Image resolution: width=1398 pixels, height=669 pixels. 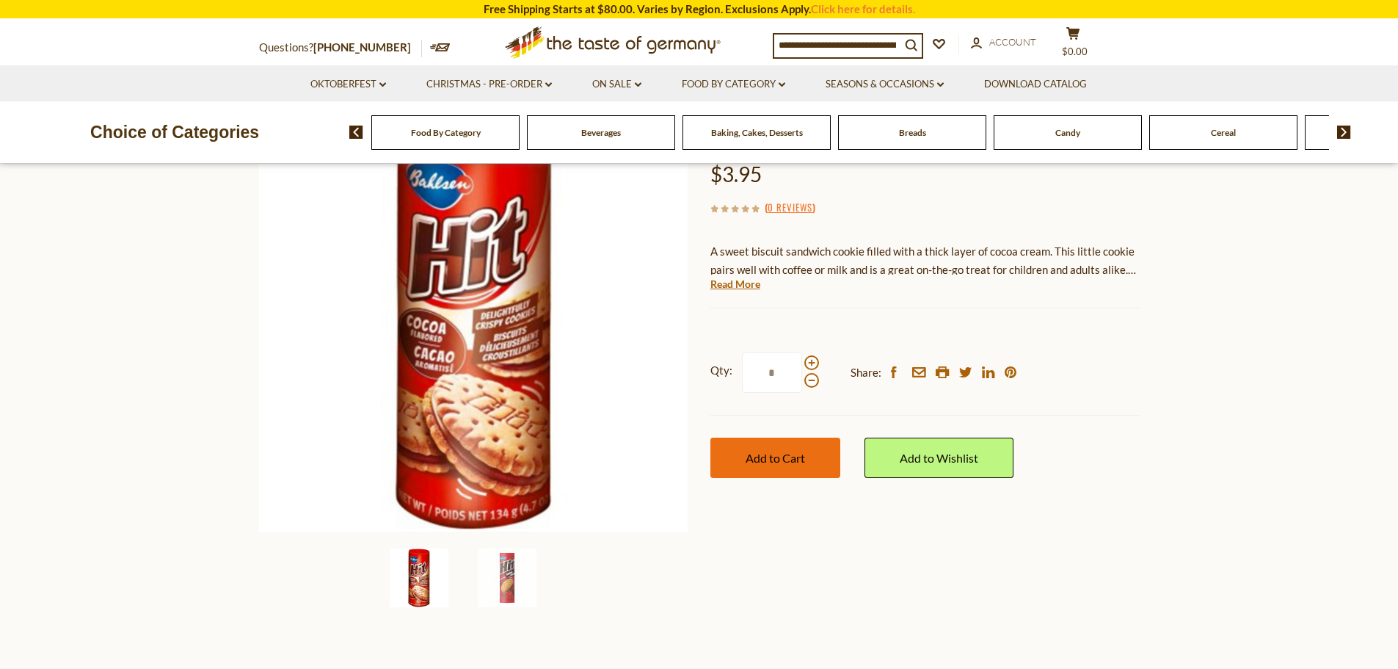 I want to click on span: $3.95, so click(x=736, y=174).